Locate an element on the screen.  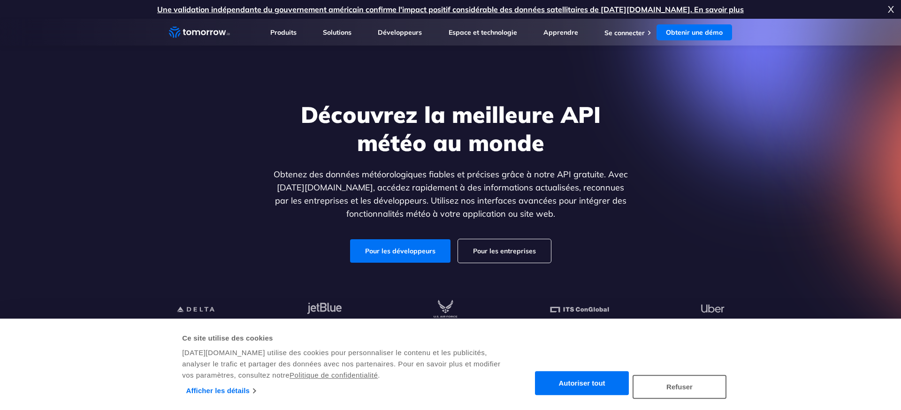
a: Solutions is located at coordinates (337, 32).